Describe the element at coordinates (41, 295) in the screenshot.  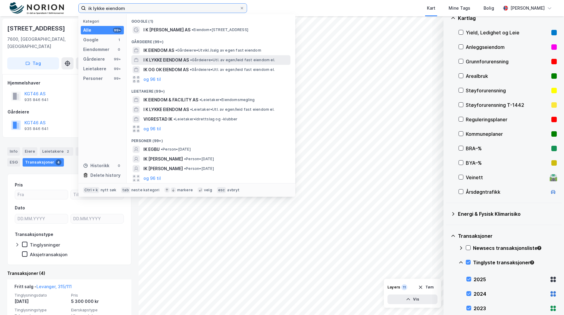
I see `span: Tinglysningsdato` at that location.